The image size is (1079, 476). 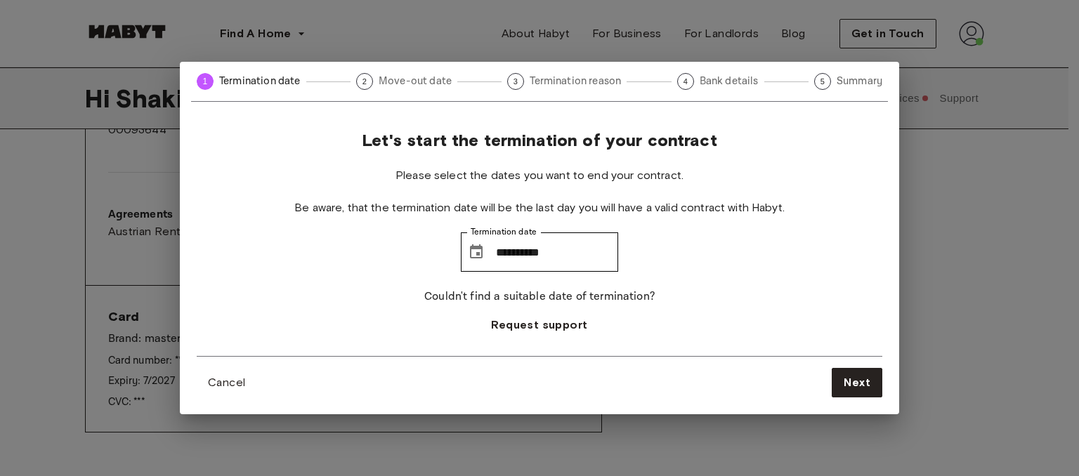 I want to click on text: 5, so click(x=823, y=81).